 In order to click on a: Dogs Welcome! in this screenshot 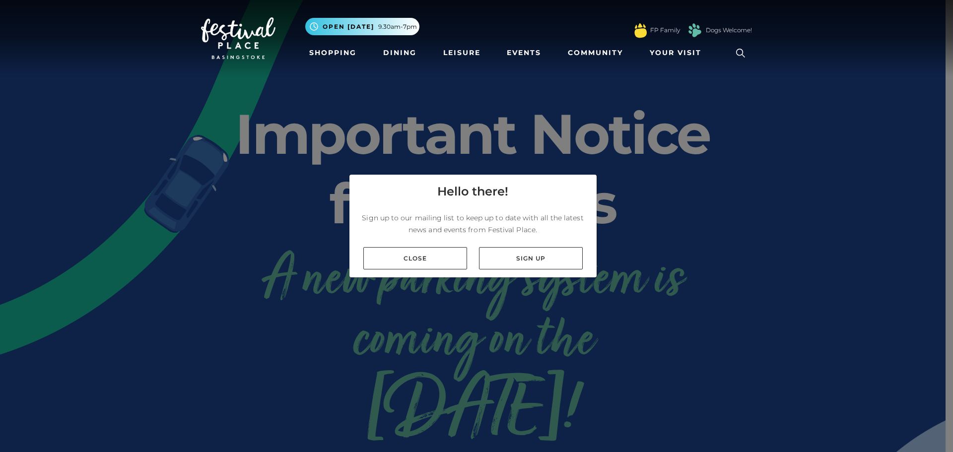, I will do `click(728, 30)`.